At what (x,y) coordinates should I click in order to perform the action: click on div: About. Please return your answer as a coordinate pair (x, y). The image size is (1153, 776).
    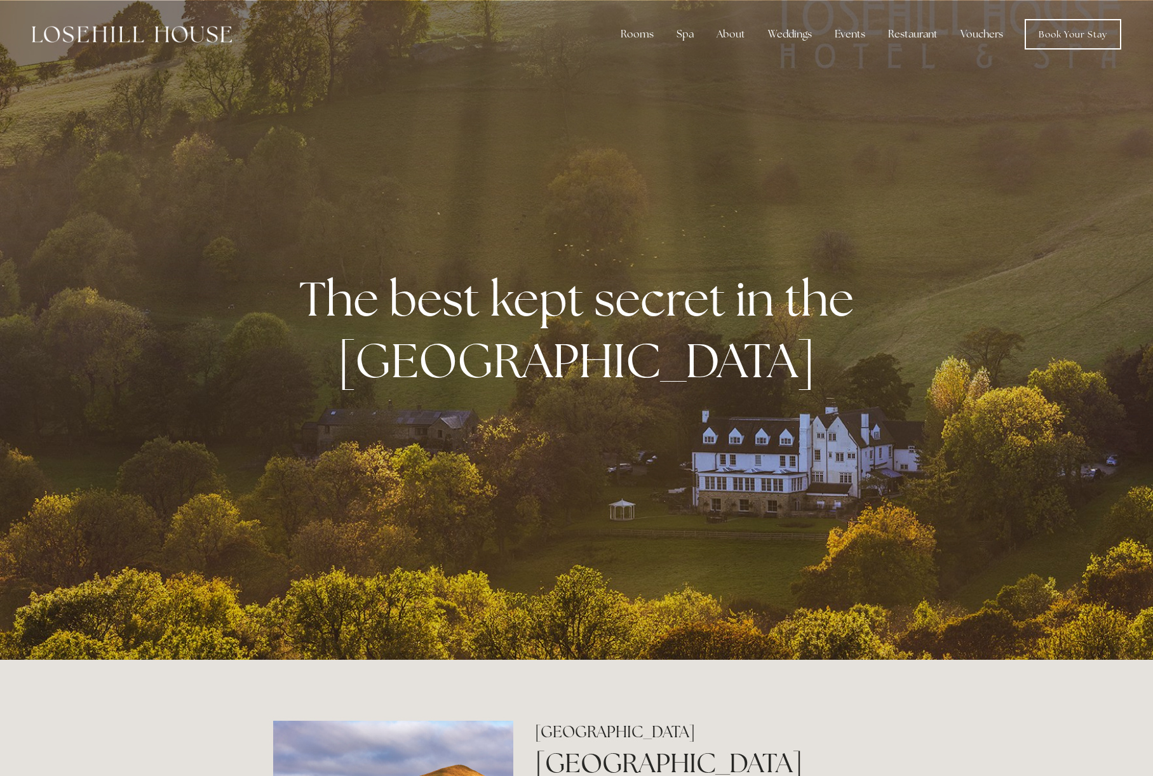
    Looking at the image, I should click on (730, 34).